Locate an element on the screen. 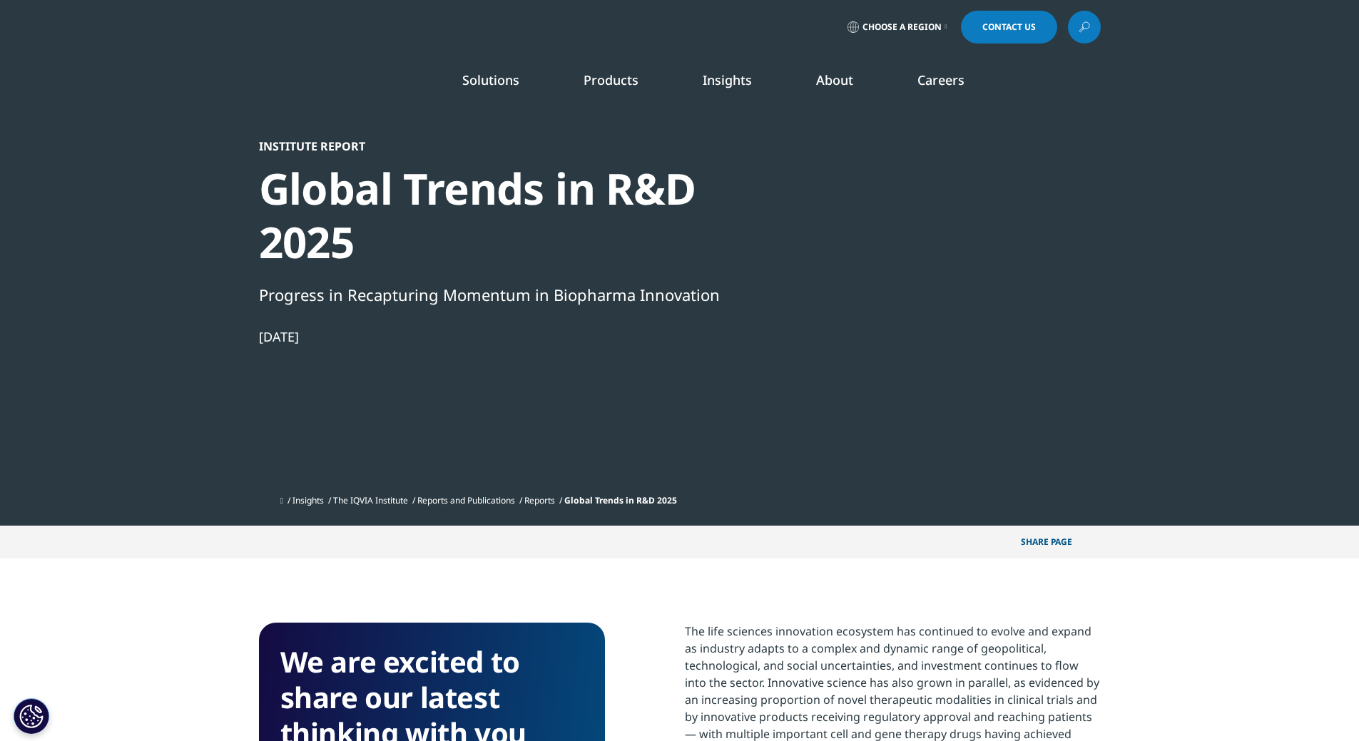 Image resolution: width=1359 pixels, height=741 pixels. span: Choose a Region is located at coordinates (901, 27).